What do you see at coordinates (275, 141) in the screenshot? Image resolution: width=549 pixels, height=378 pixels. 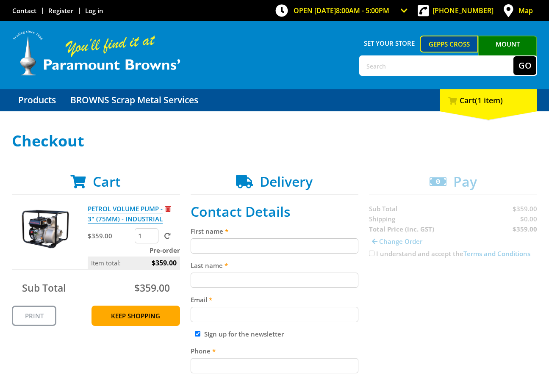 I see `h1: Checkout` at bounding box center [275, 141].